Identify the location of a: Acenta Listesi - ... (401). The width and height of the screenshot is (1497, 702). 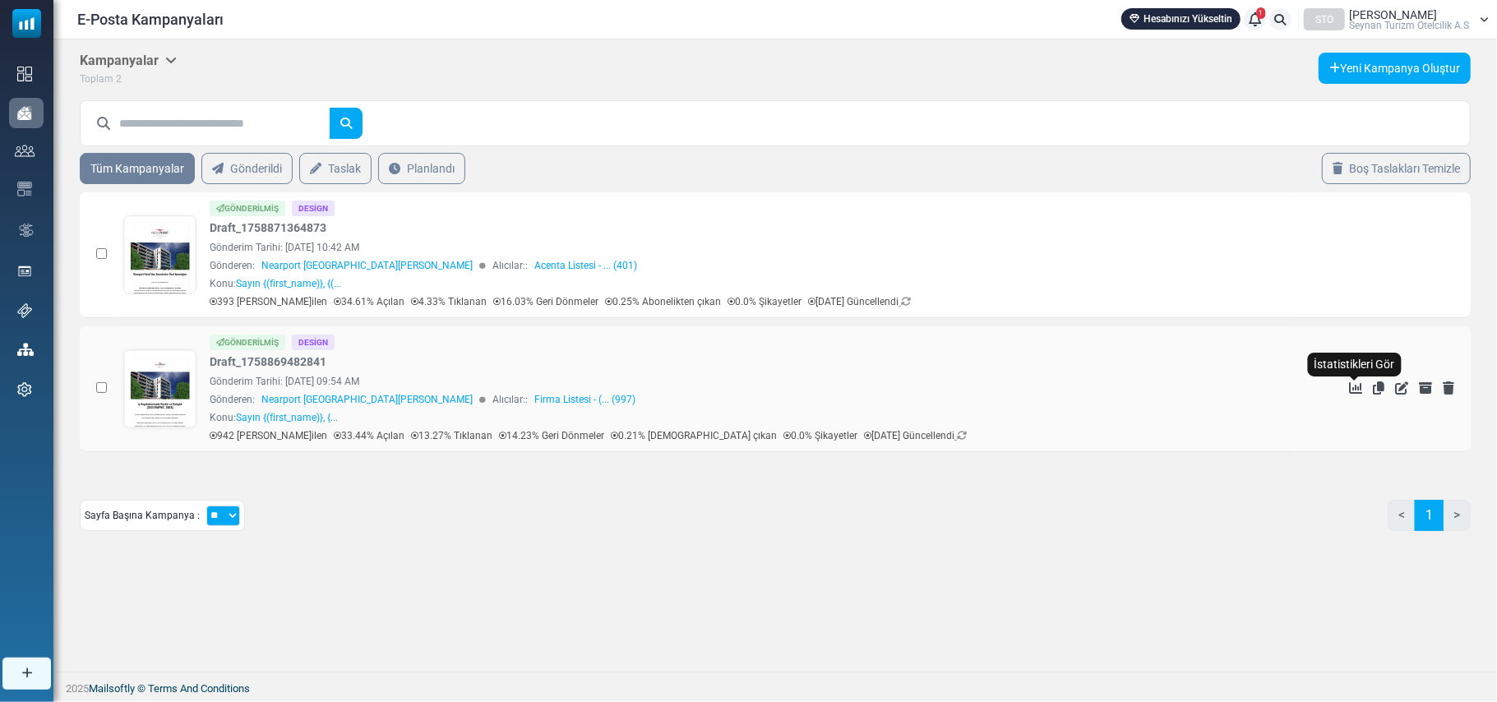
(585, 266).